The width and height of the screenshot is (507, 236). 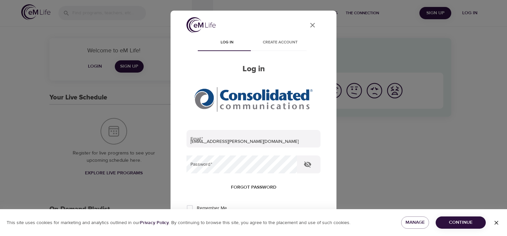 What do you see at coordinates (254, 100) in the screenshot?
I see `img: CCI%20logo_rgb_hr.jpg` at bounding box center [254, 100].